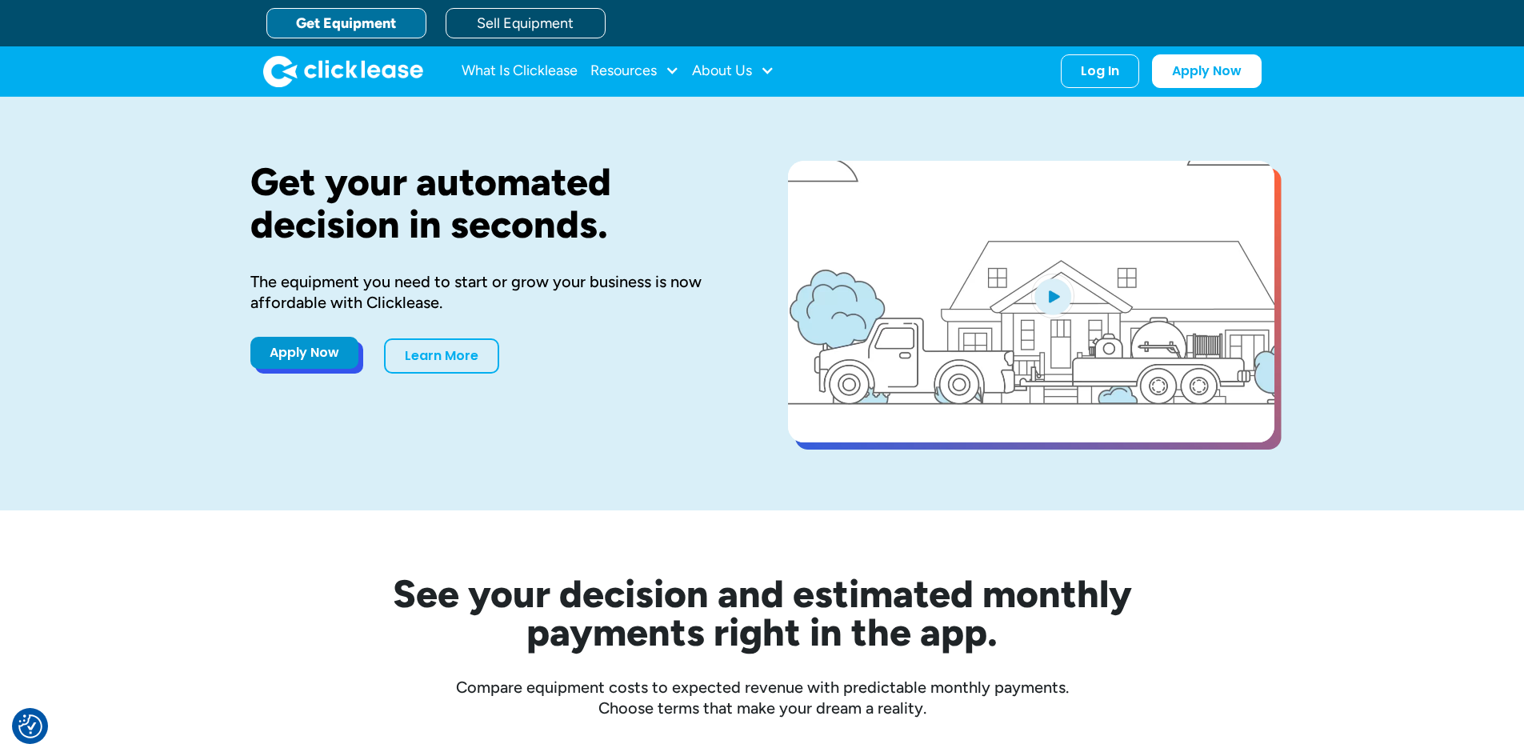  Describe the element at coordinates (346, 23) in the screenshot. I see `a: Get Equipment` at that location.